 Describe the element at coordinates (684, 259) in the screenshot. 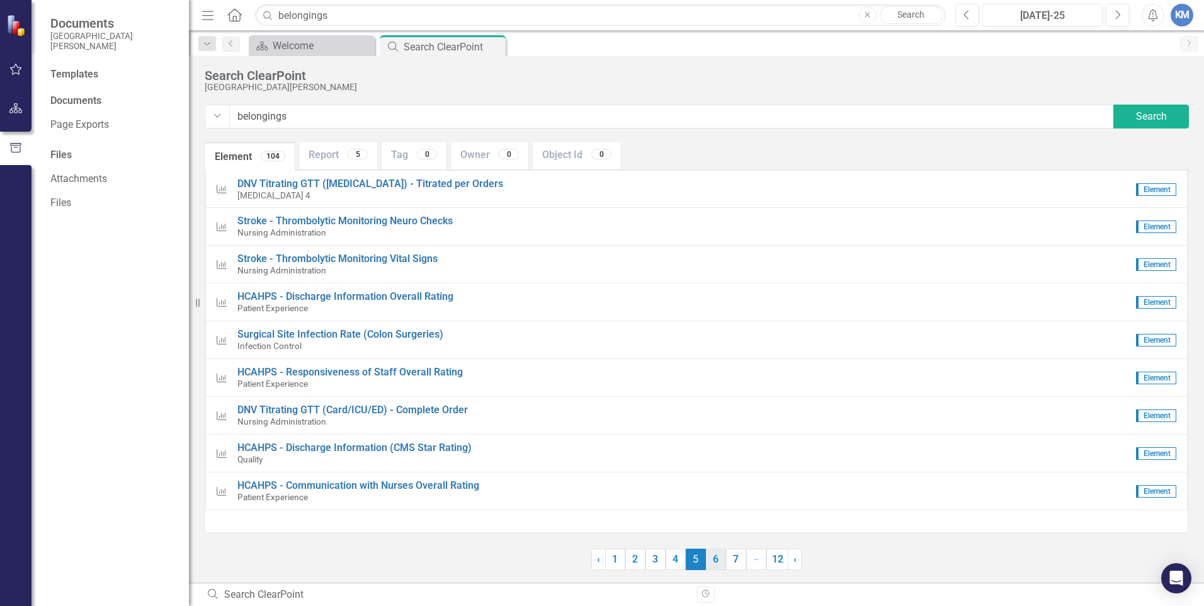

I see `a: Stroke - Thrombolytic Monitoring Vital Signs` at that location.